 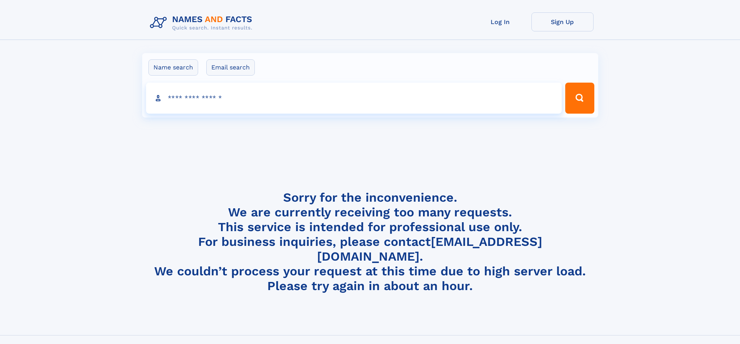 I want to click on button: Search Button, so click(x=579, y=98).